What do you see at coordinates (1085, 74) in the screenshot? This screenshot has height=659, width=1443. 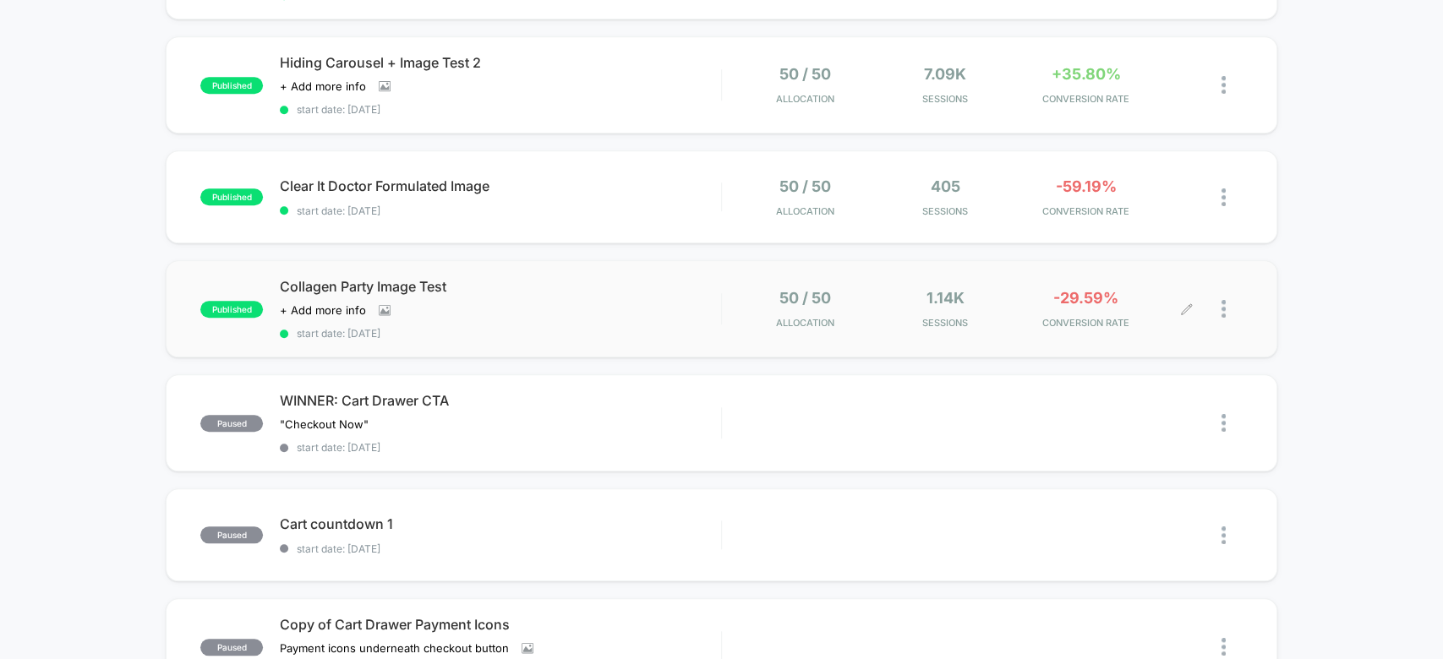 I see `span: +35.80%` at bounding box center [1085, 74].